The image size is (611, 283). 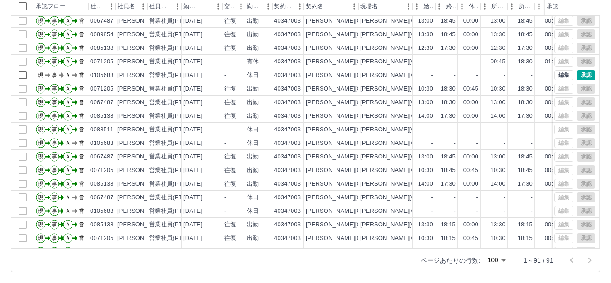 What do you see at coordinates (425, 116) in the screenshot?
I see `div: 14:00` at bounding box center [425, 116].